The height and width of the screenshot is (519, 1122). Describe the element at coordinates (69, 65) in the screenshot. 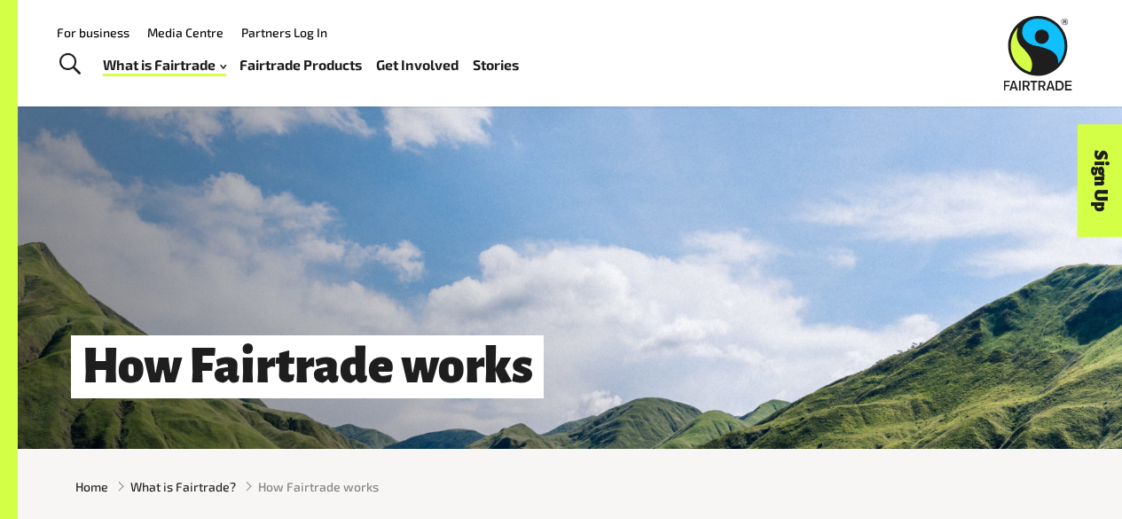

I see `a: Toggle Search` at that location.